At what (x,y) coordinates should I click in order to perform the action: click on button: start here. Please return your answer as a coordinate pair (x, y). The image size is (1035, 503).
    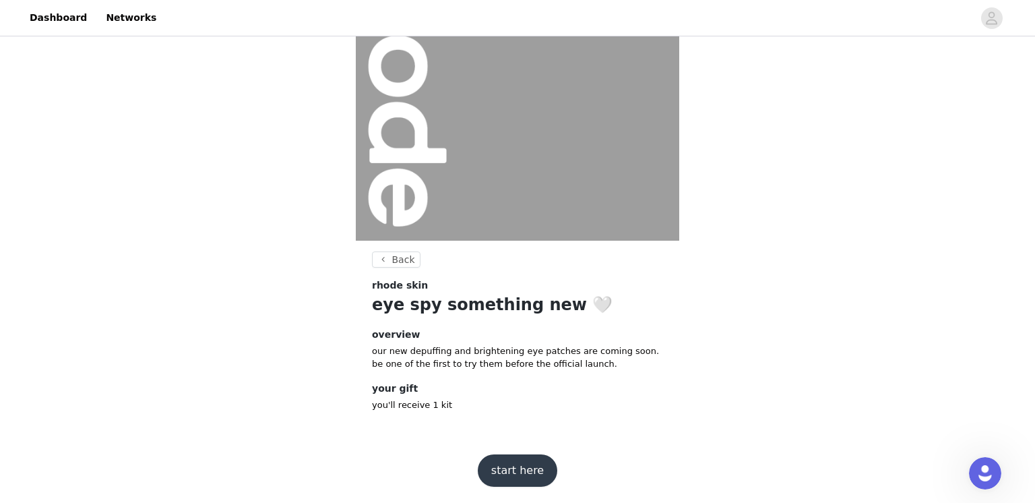
    Looking at the image, I should click on (518, 470).